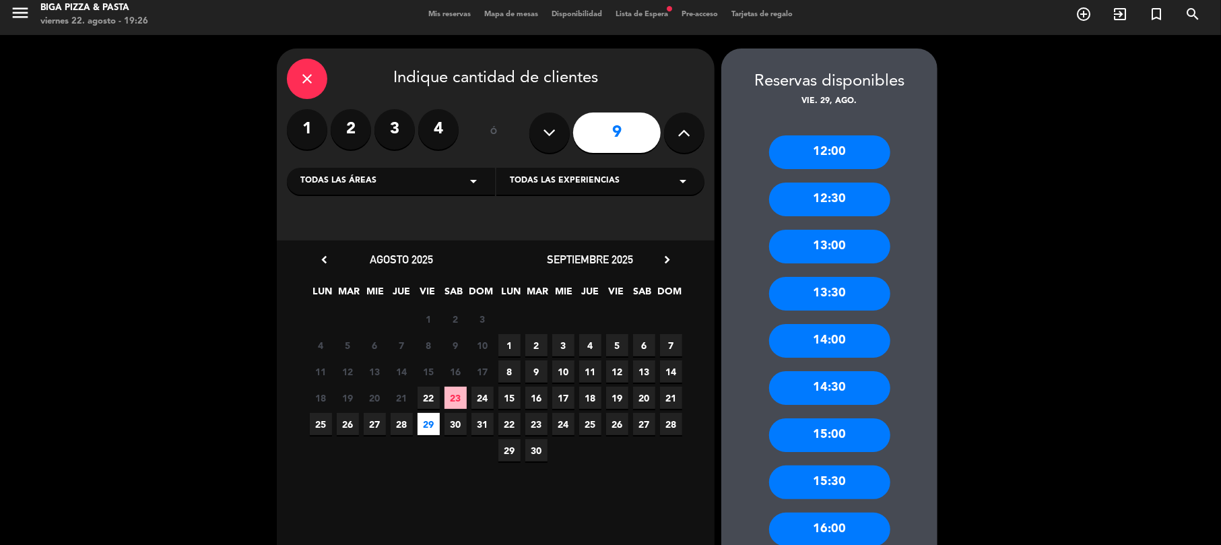 The image size is (1221, 545). I want to click on div: ó, so click(494, 133).